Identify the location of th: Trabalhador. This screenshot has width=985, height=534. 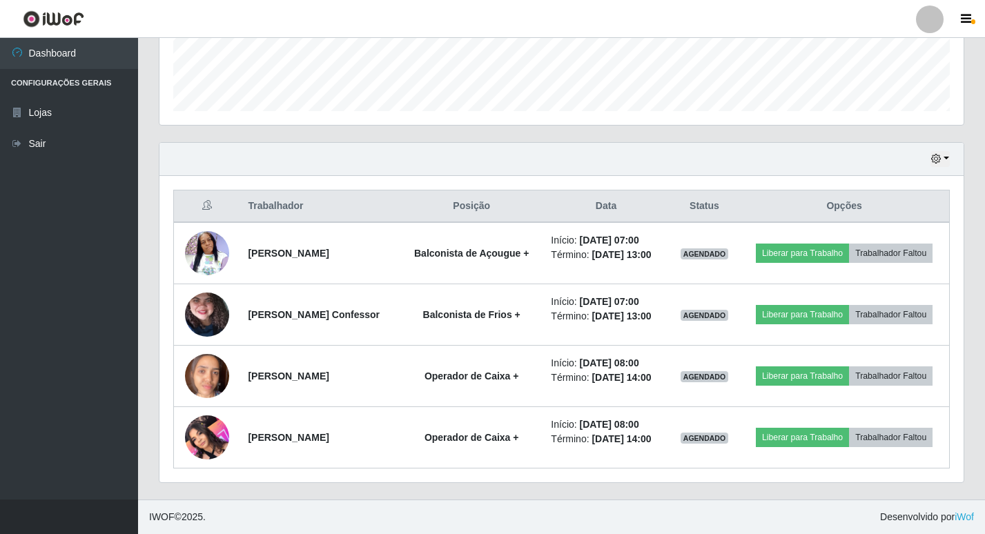
(320, 206).